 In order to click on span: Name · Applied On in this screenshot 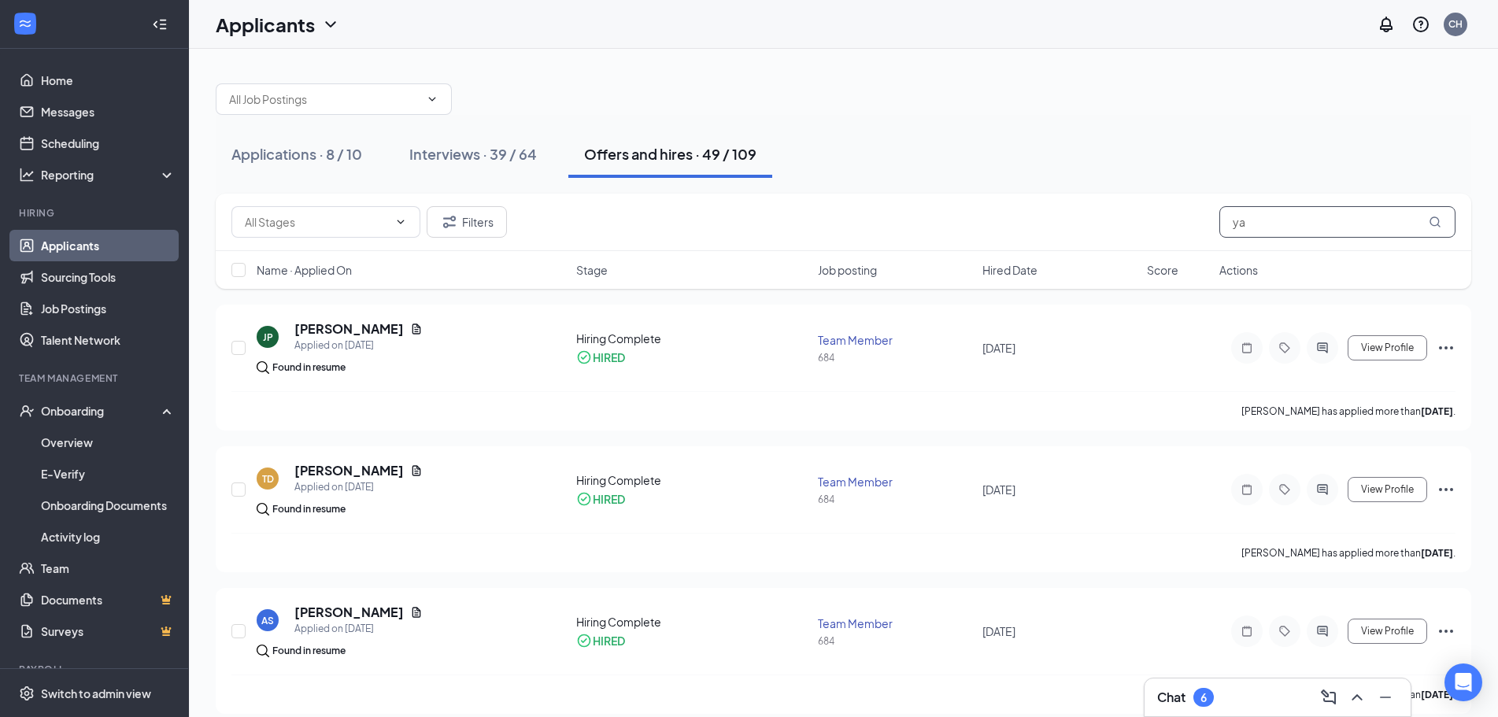, I will do `click(304, 270)`.